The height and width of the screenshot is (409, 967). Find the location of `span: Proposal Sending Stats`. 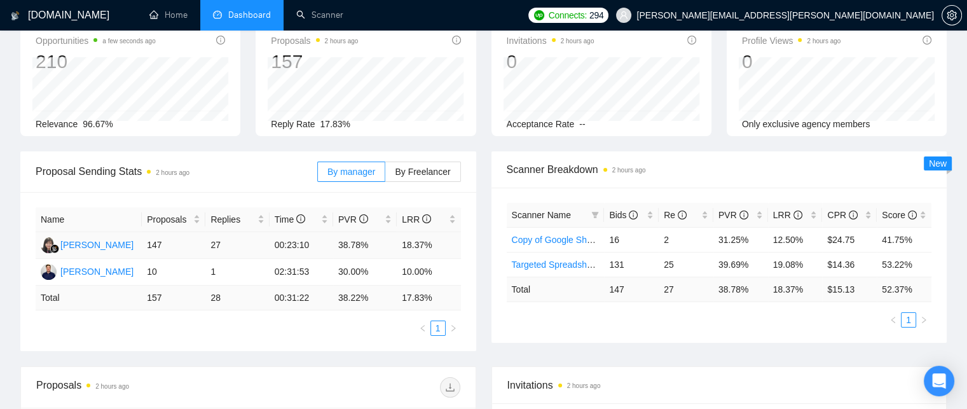

span: Proposal Sending Stats is located at coordinates (176, 171).